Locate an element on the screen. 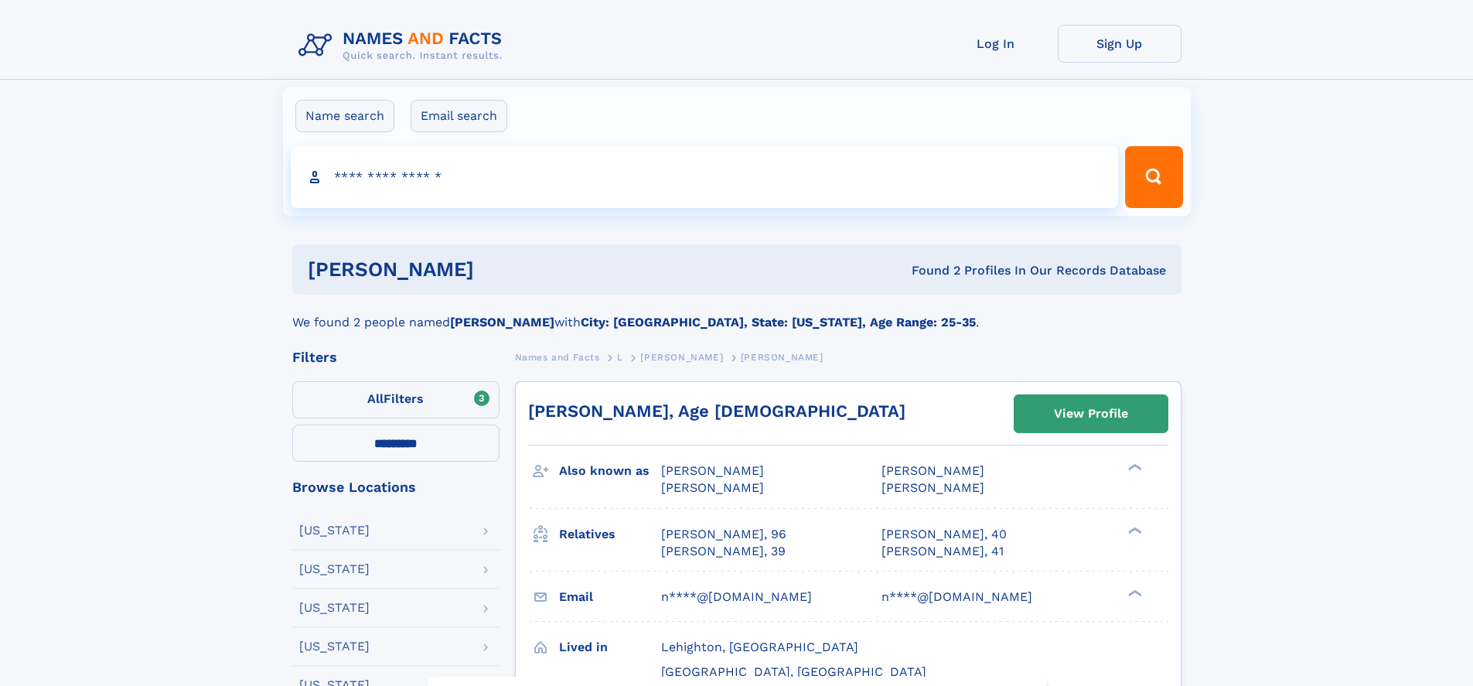 This screenshot has width=1473, height=686. div: Filters is located at coordinates (396, 357).